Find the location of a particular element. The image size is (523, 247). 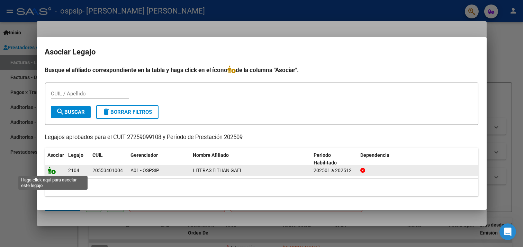

h2: Asociar Legajo is located at coordinates (262, 52).